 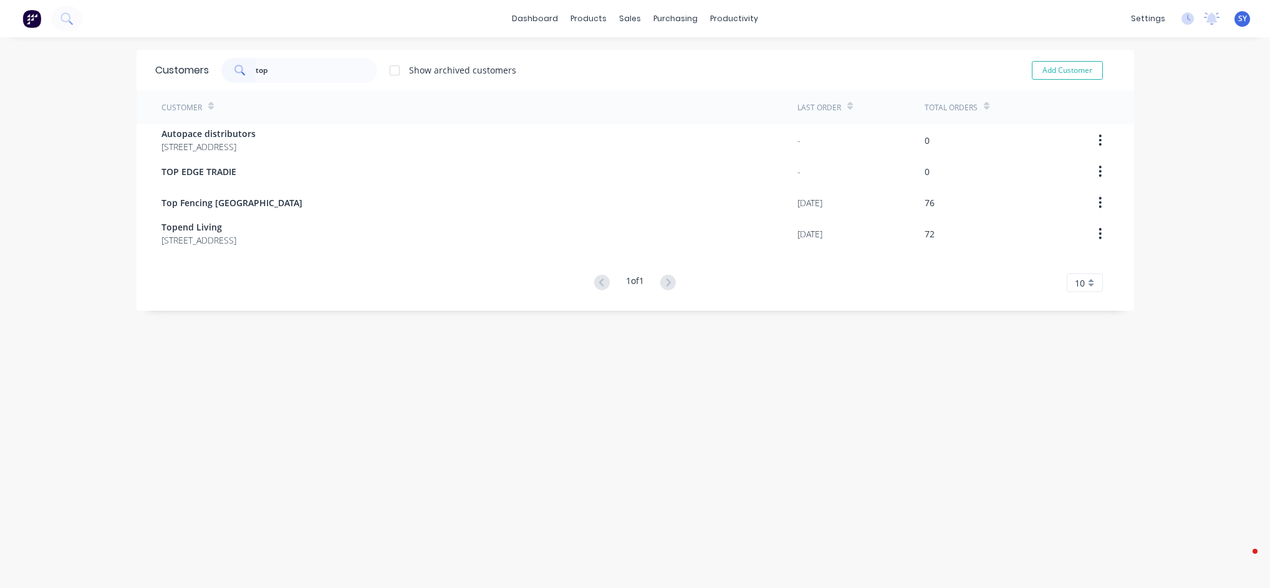 What do you see at coordinates (199, 227) in the screenshot?
I see `span: Topend Living` at bounding box center [199, 227].